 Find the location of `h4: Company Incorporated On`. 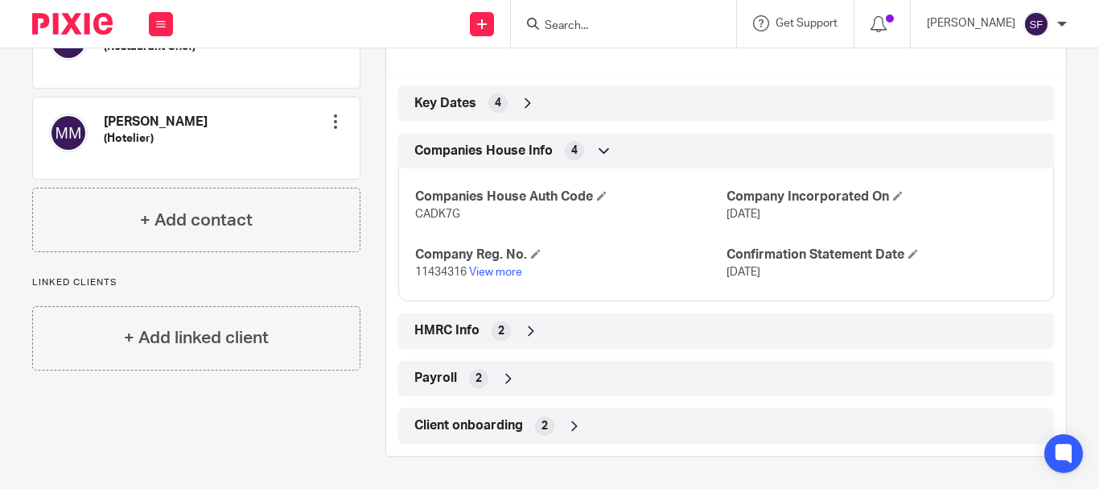

h4: Company Incorporated On is located at coordinates (882, 196).